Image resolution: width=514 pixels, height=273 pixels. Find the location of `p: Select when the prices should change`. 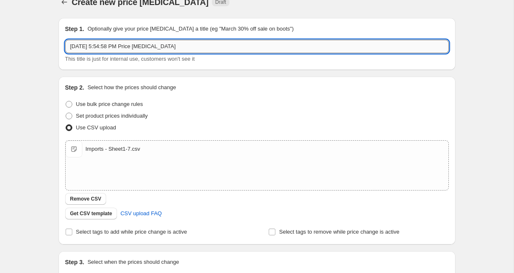

p: Select when the prices should change is located at coordinates (133, 262).